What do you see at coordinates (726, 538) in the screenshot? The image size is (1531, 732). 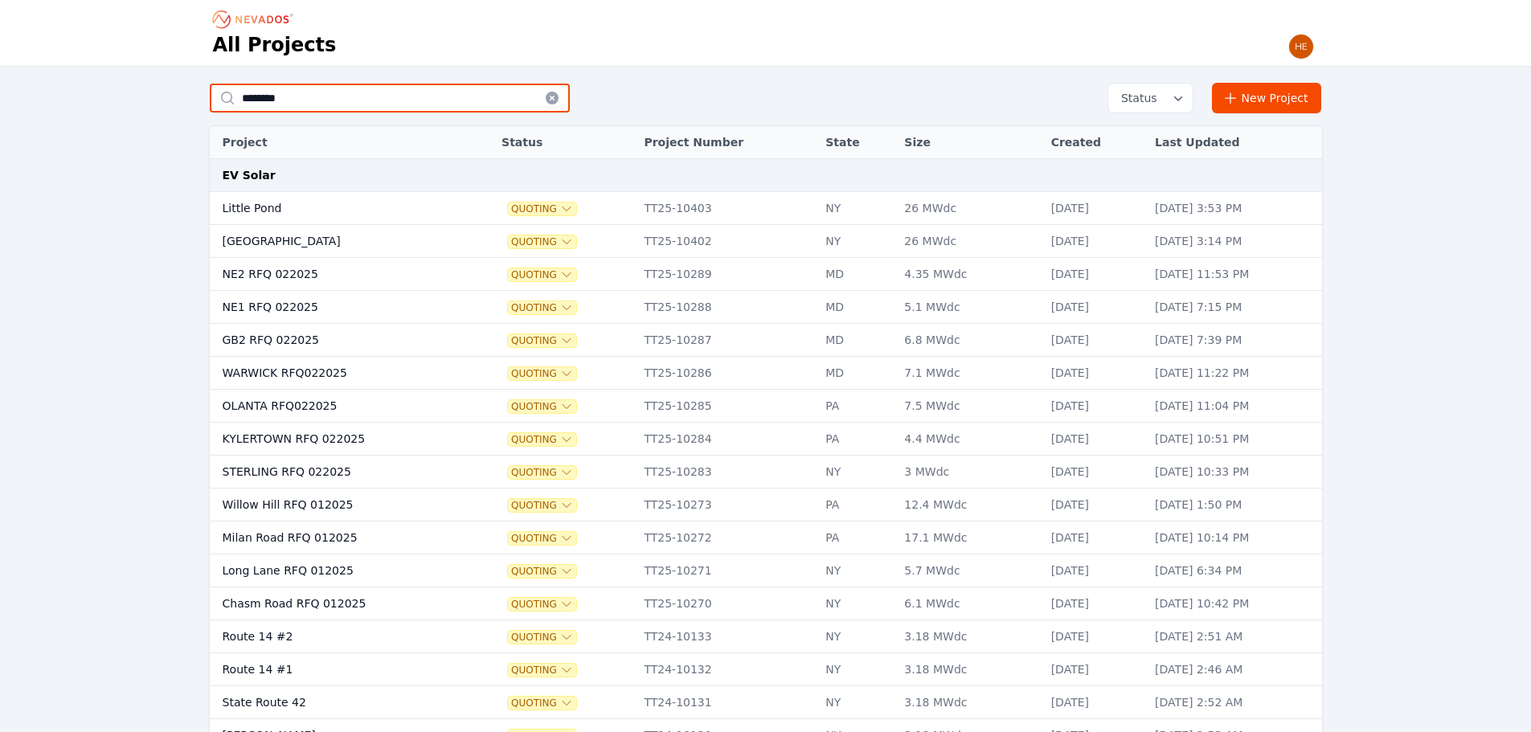 I see `td: TT25-10272` at bounding box center [726, 538].